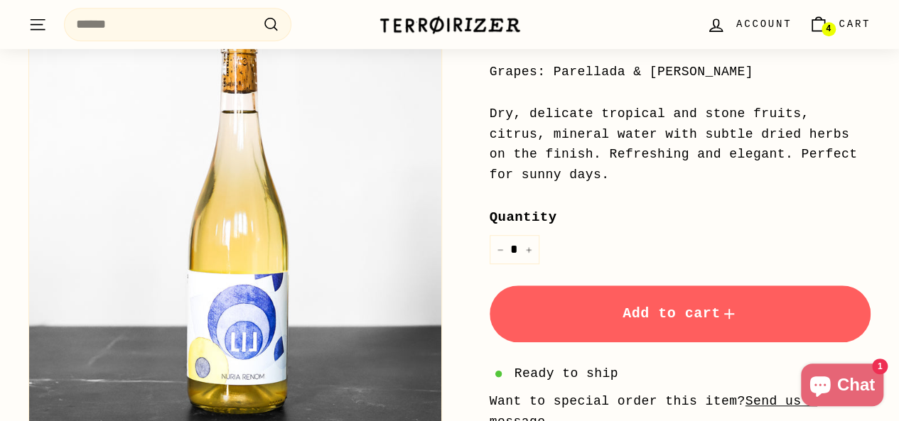 The width and height of the screenshot is (899, 421). Describe the element at coordinates (566, 374) in the screenshot. I see `span: Ready to ship` at that location.